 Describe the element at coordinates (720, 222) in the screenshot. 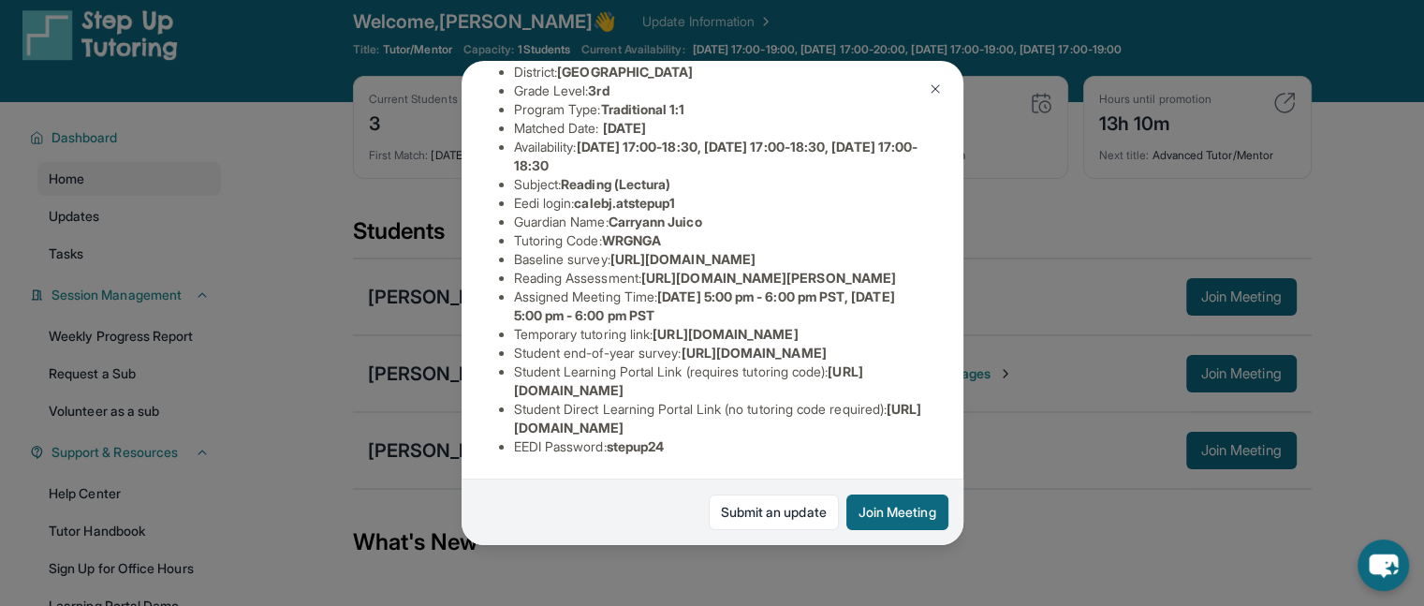

I see `li: Guardian Name :` at that location.